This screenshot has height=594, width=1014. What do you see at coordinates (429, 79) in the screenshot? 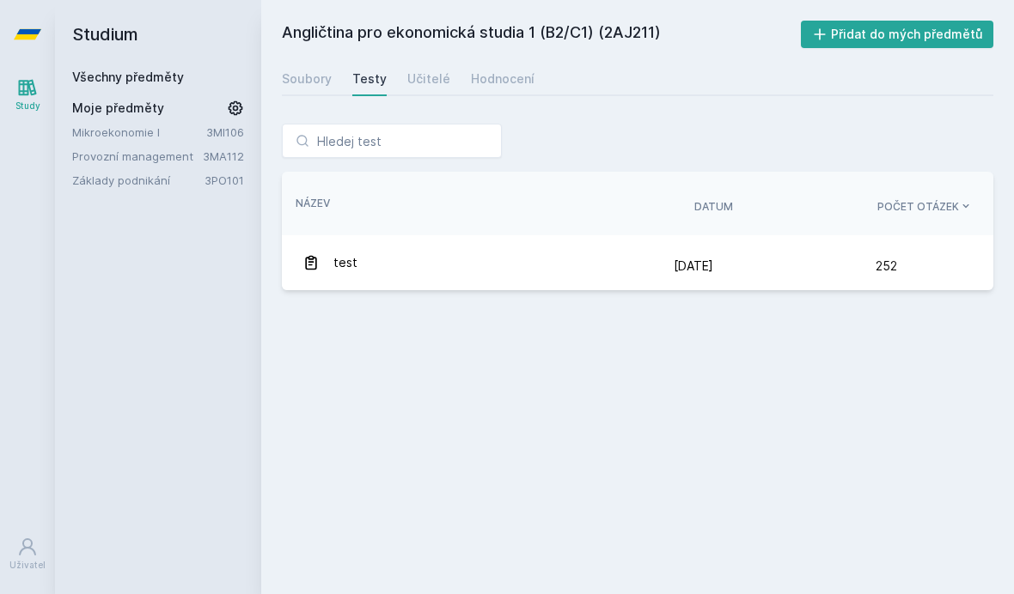
I see `a: Učitelé` at bounding box center [429, 79].